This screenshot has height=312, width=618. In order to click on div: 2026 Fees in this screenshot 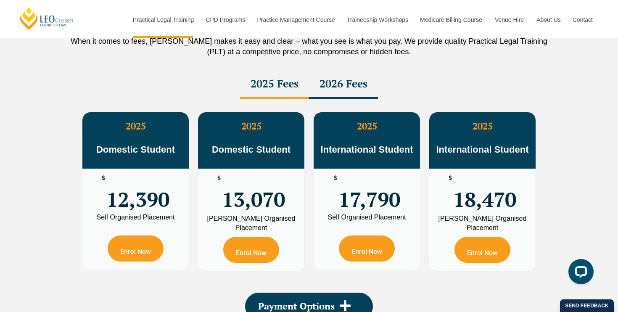, I will do `click(344, 85)`.